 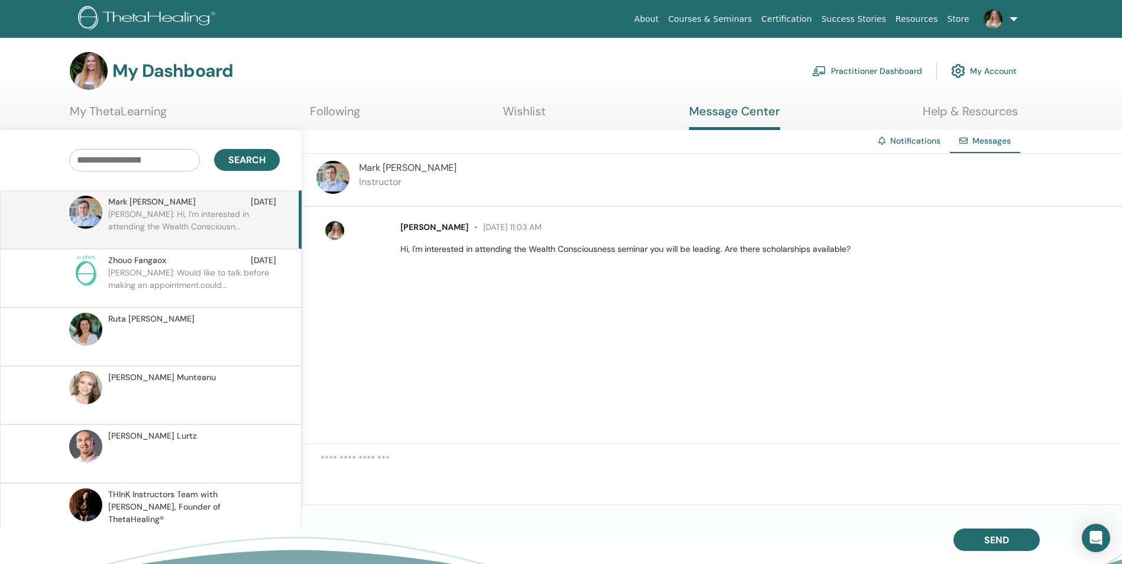 What do you see at coordinates (786, 19) in the screenshot?
I see `a: Certification` at bounding box center [786, 19].